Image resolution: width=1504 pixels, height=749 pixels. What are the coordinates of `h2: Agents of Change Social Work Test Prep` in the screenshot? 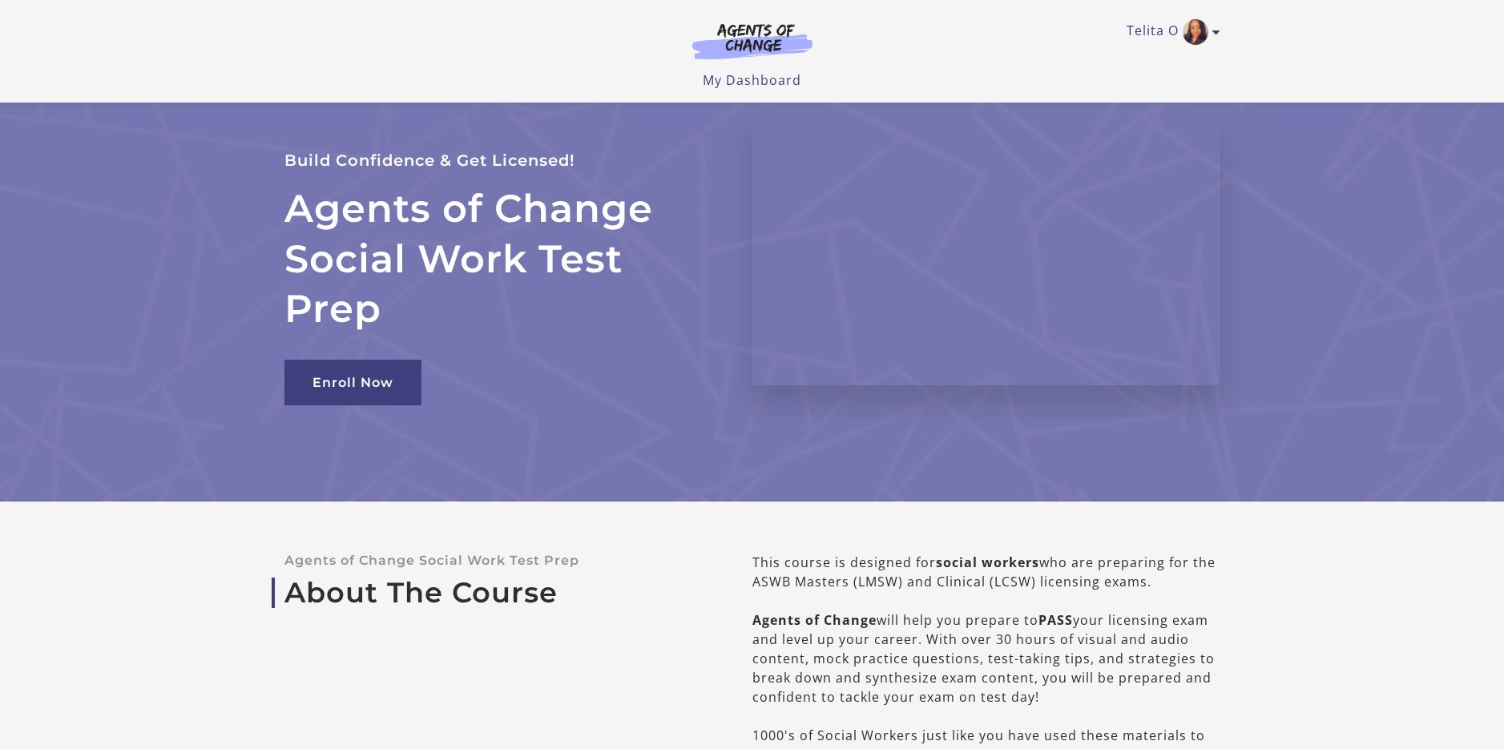 It's located at (499, 258).